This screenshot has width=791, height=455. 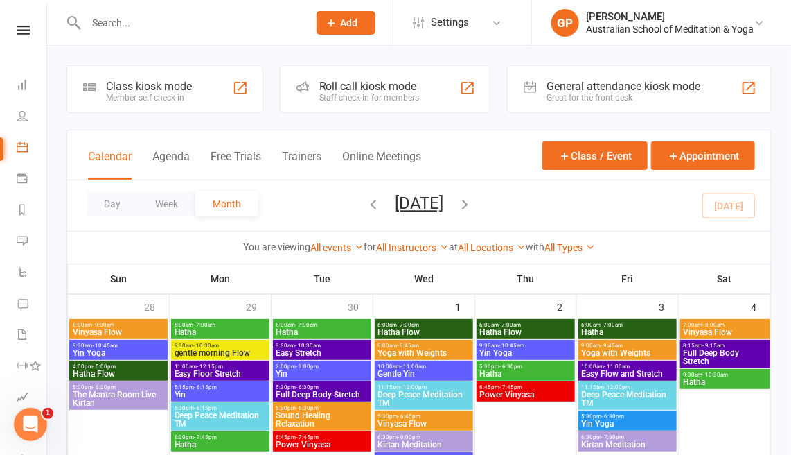 I want to click on div: 29, so click(x=258, y=306).